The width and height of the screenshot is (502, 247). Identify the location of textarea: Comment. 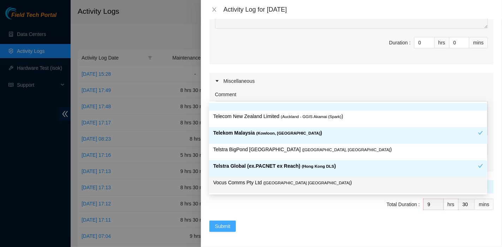
(351, 119).